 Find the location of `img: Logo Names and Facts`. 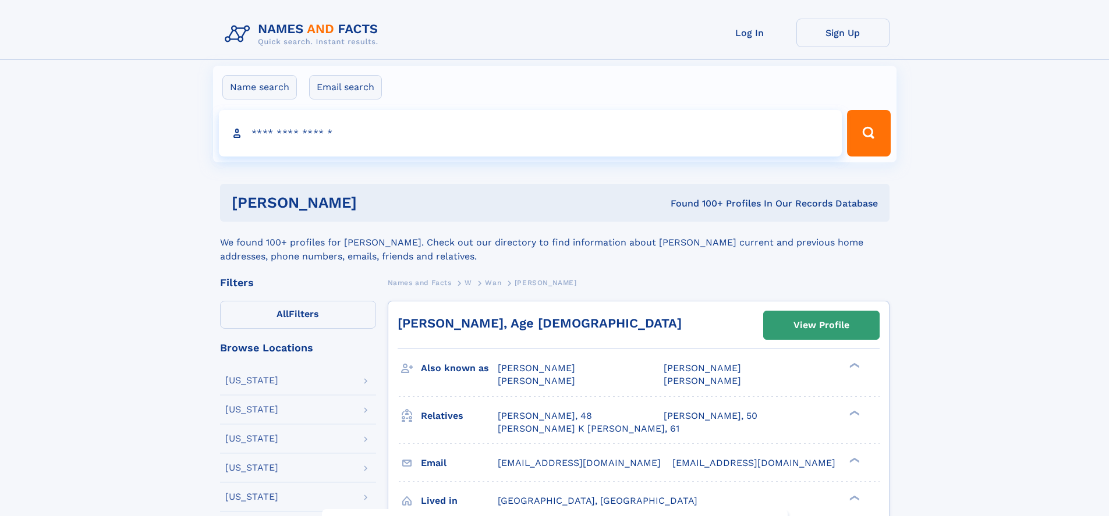

img: Logo Names and Facts is located at coordinates (304, 34).